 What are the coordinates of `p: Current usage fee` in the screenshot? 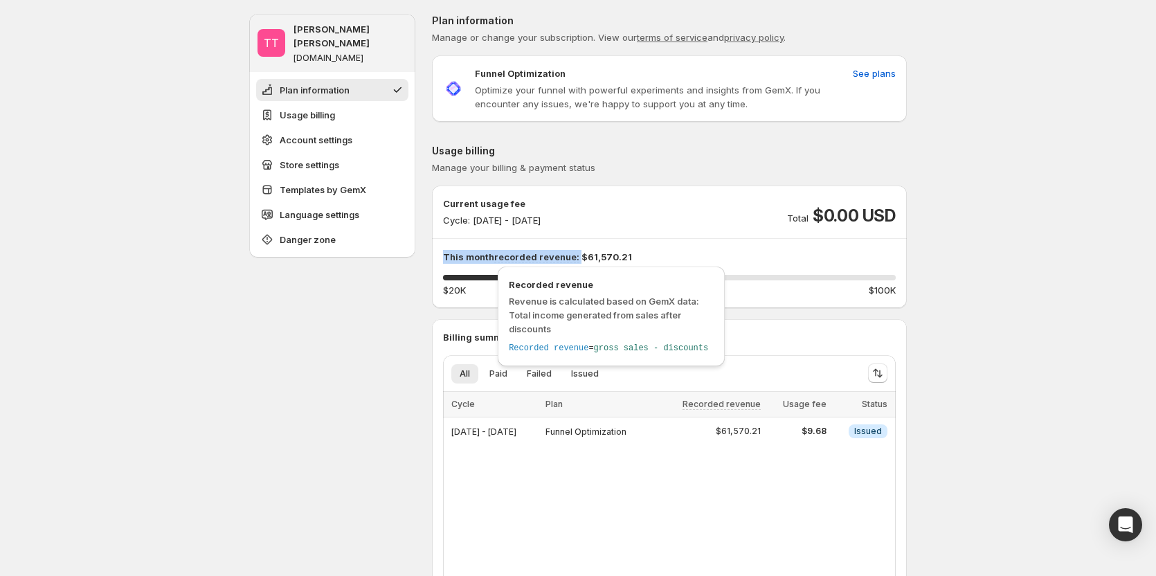 It's located at (491, 204).